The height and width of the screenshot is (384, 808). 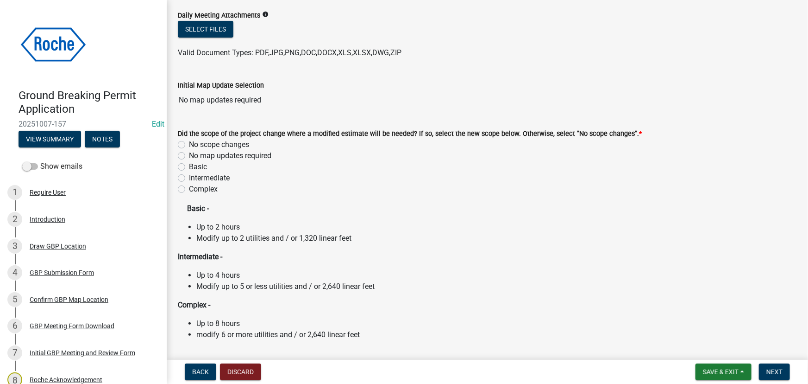 I want to click on button: Next, so click(x=774, y=371).